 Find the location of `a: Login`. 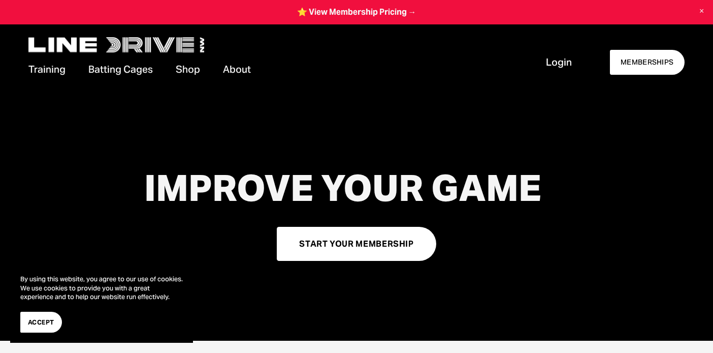

a: Login is located at coordinates (559, 62).